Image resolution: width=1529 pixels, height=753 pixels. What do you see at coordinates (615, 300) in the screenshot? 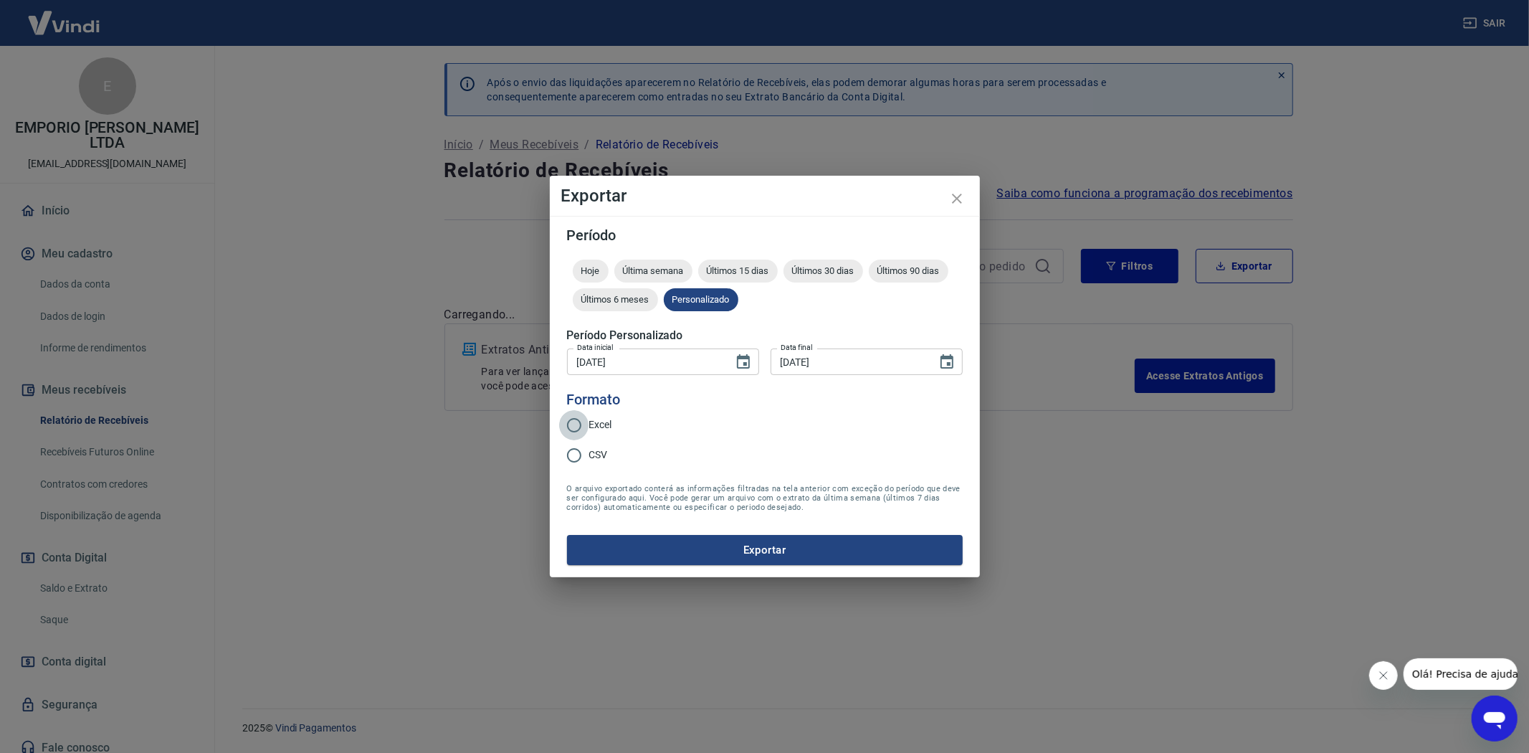
I see `div: Últimos 6 meses` at bounding box center [615, 300].